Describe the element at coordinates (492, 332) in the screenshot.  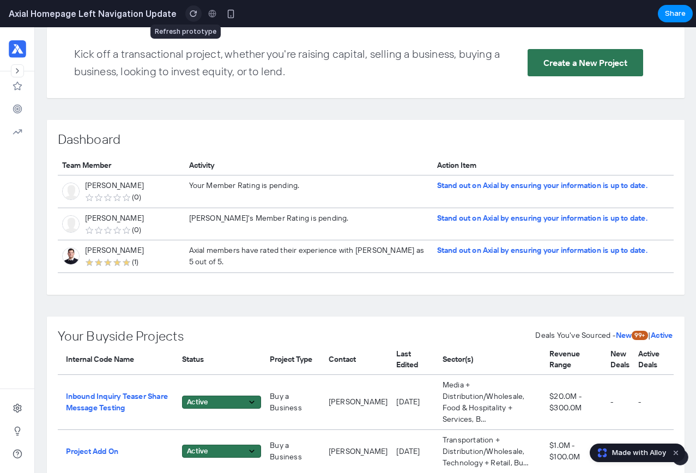
I see `th: Sector(s)` at that location.